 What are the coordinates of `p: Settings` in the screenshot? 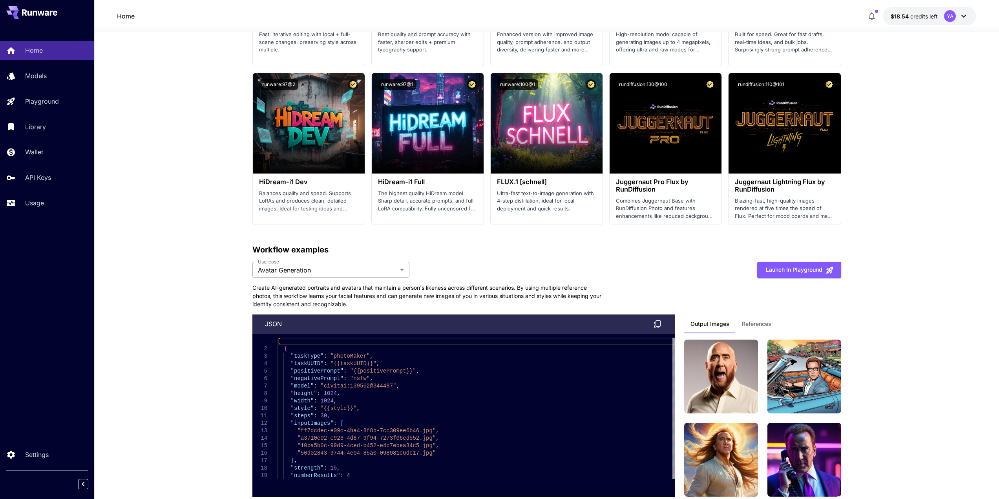 It's located at (37, 455).